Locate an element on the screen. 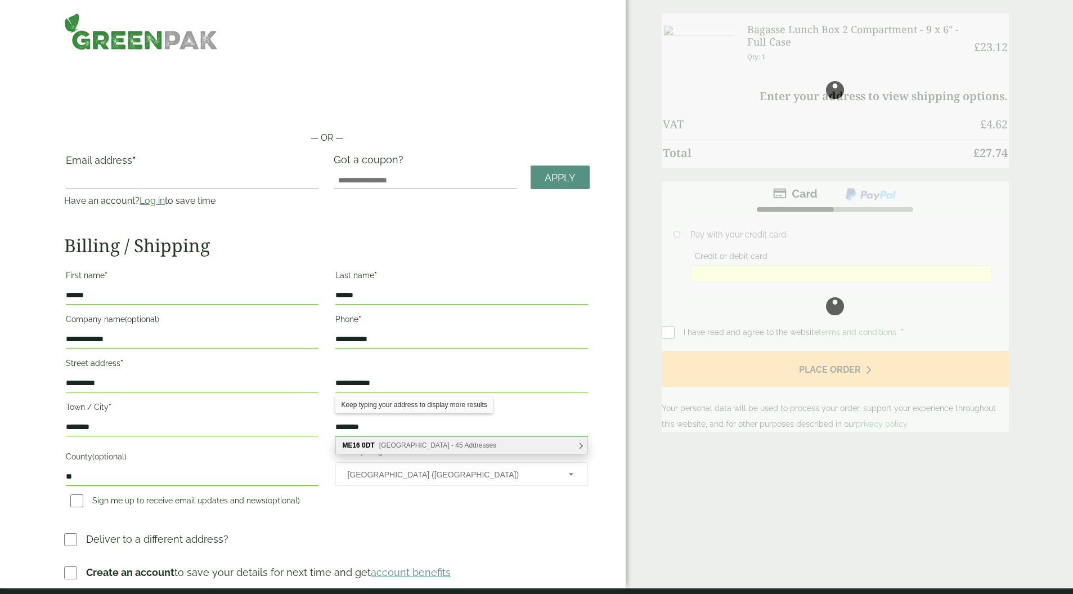  label: Last name is located at coordinates (461, 277).